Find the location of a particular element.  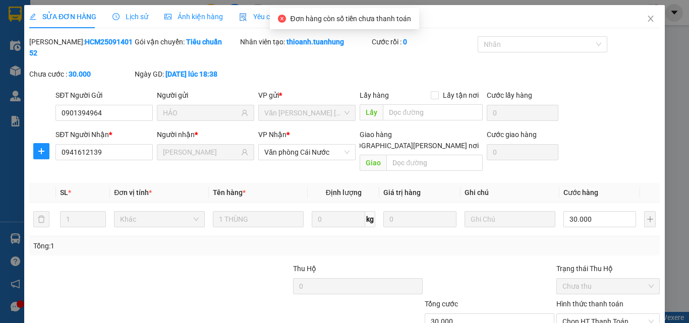

span: Lấy hàng is located at coordinates (374, 95).